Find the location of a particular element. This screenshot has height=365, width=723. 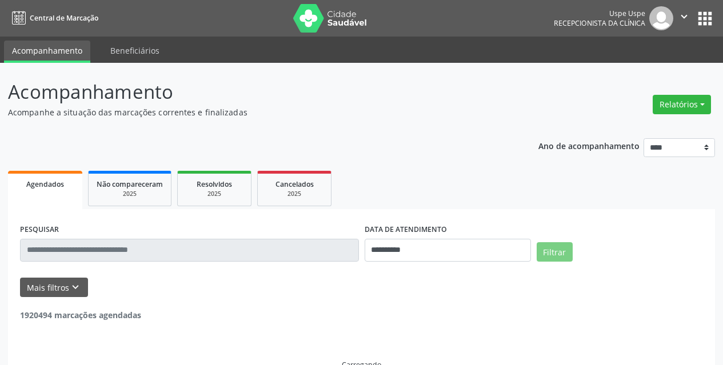

button: Filtrar is located at coordinates (554, 252).